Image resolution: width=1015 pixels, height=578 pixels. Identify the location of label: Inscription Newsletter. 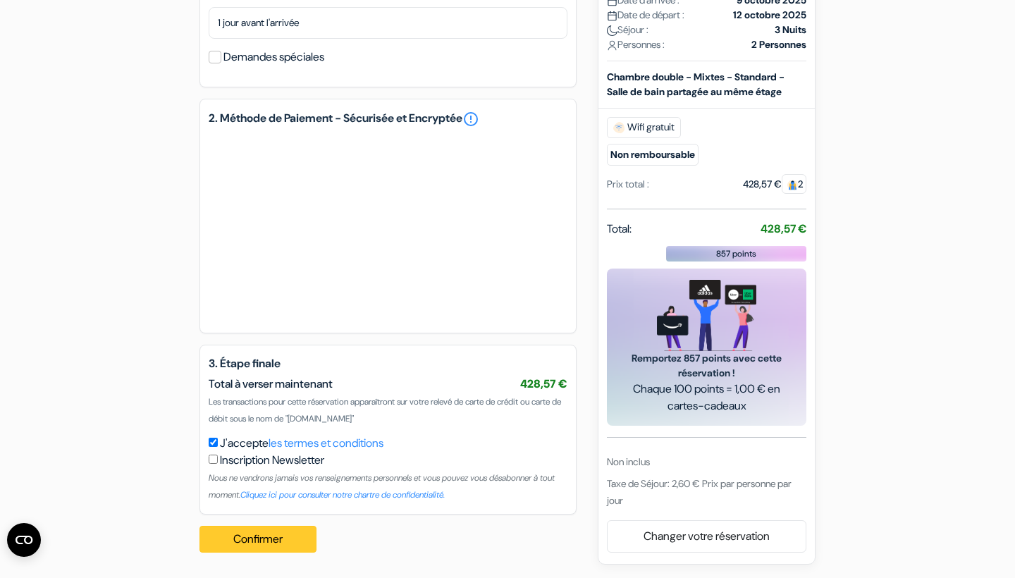
(272, 460).